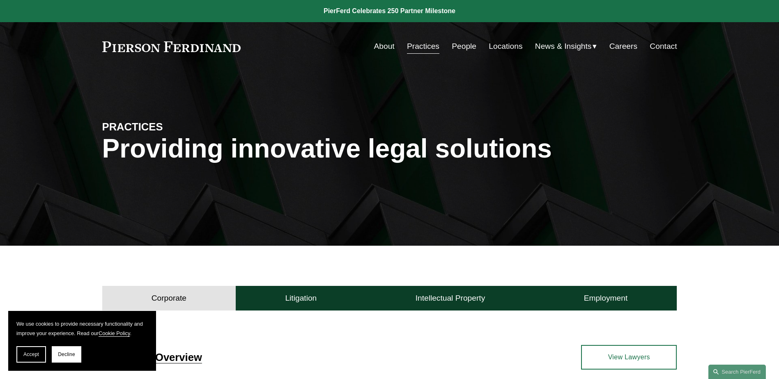  What do you see at coordinates (301, 298) in the screenshot?
I see `h4: Litigation` at bounding box center [301, 298].